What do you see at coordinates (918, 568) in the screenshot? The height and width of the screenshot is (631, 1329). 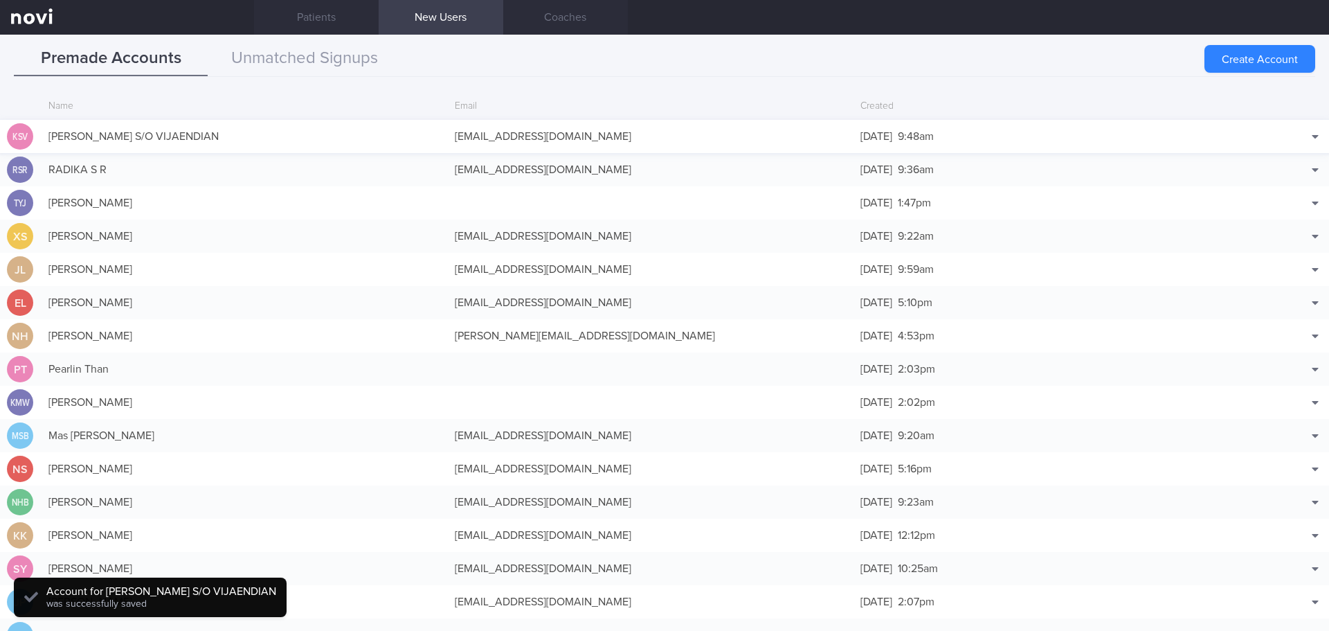 I see `span: 10:25am` at bounding box center [918, 568].